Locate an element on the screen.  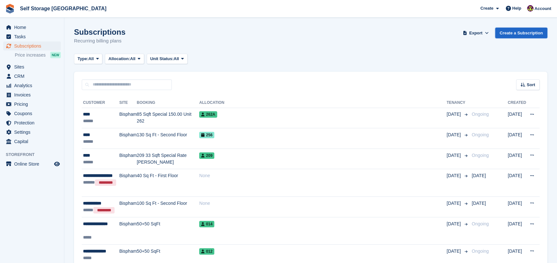
th: Allocation is located at coordinates (323, 103).